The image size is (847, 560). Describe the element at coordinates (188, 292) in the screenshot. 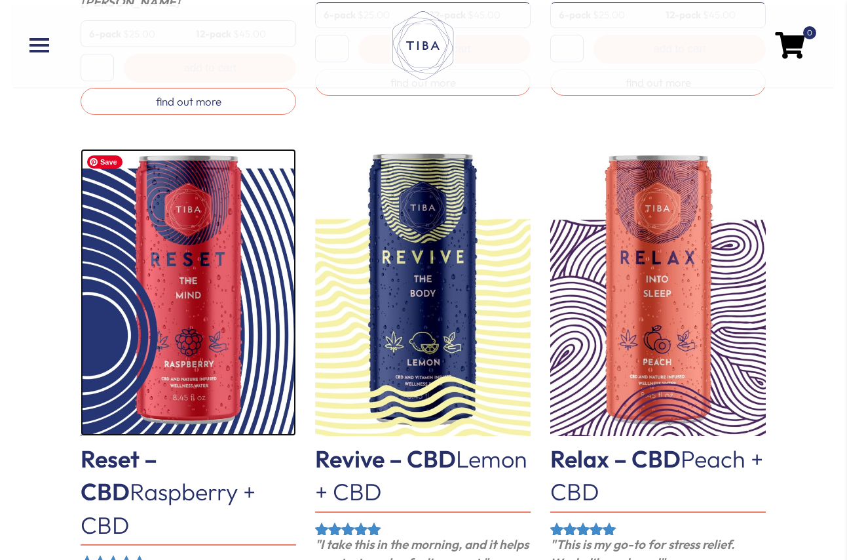

I see `a: Reset – CBD` at that location.